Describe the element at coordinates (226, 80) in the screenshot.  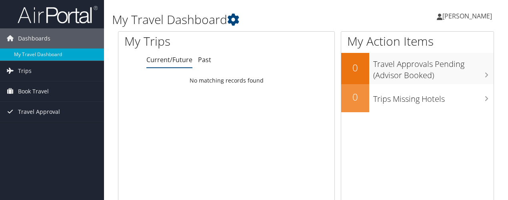
I see `td: No matching records found` at that location.